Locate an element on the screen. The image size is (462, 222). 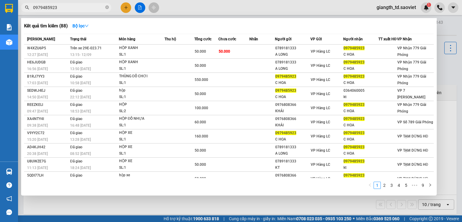
span: TT xuất HĐ is located at coordinates (388, 39).